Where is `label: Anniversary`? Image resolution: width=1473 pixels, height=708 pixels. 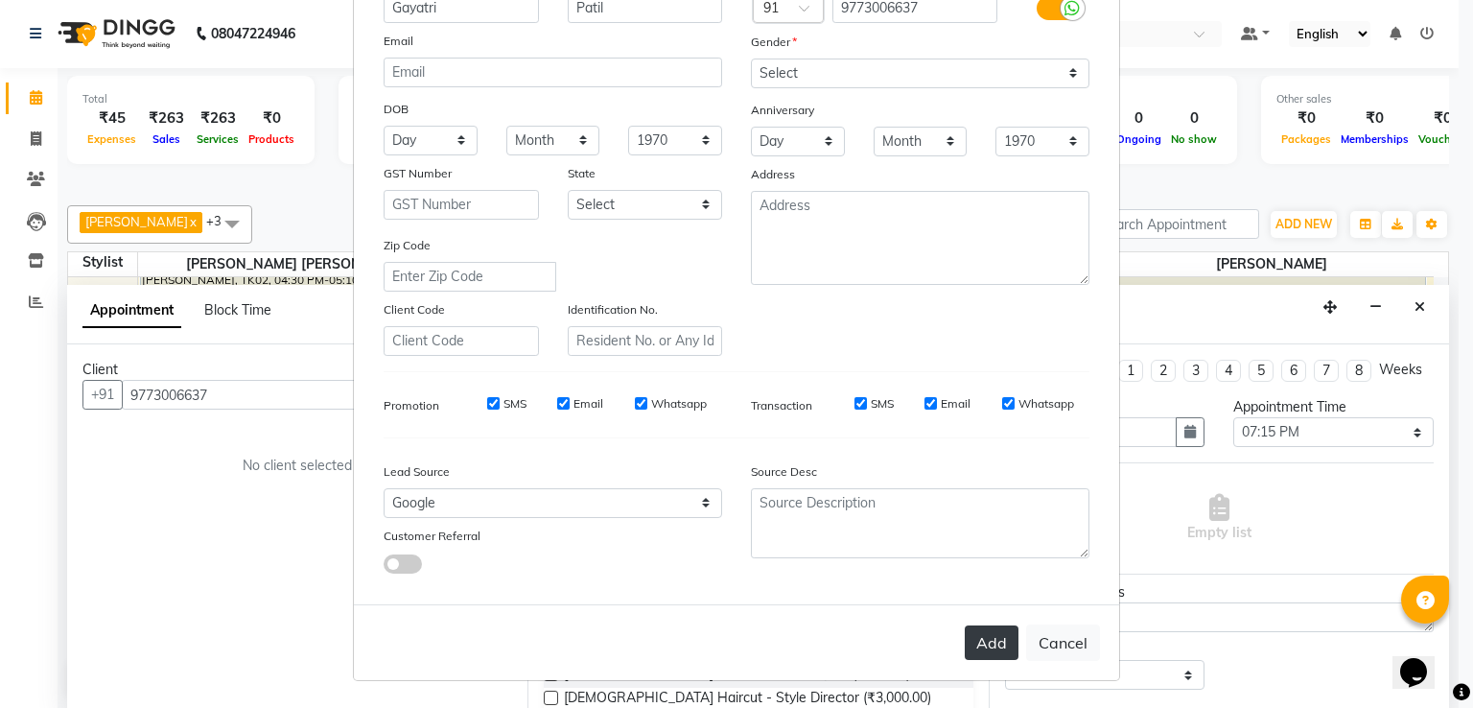 label: Anniversary is located at coordinates (782, 110).